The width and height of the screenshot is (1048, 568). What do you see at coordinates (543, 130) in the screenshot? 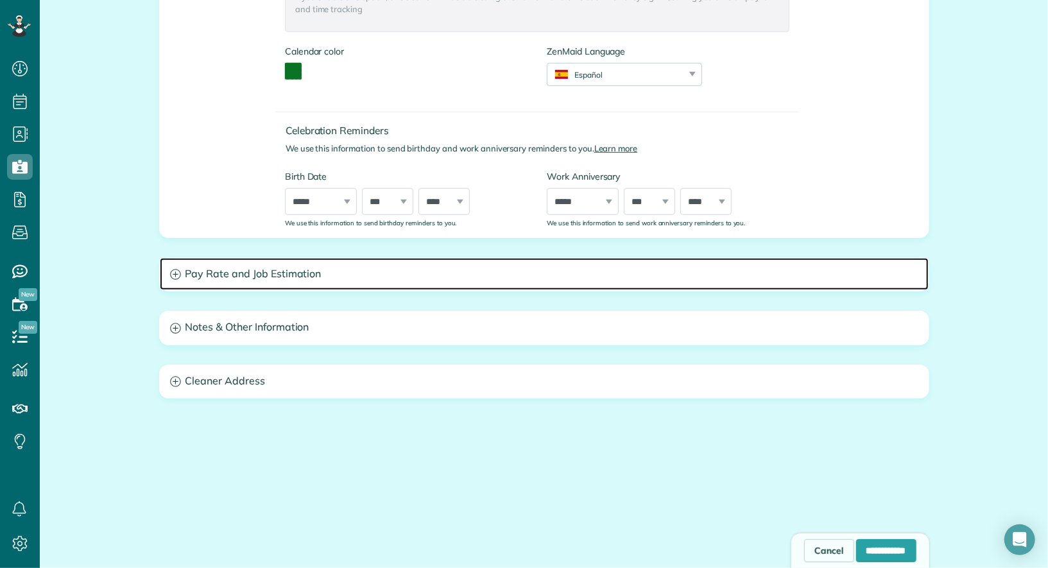
I see `h4: Celebration Reminders` at bounding box center [543, 130].